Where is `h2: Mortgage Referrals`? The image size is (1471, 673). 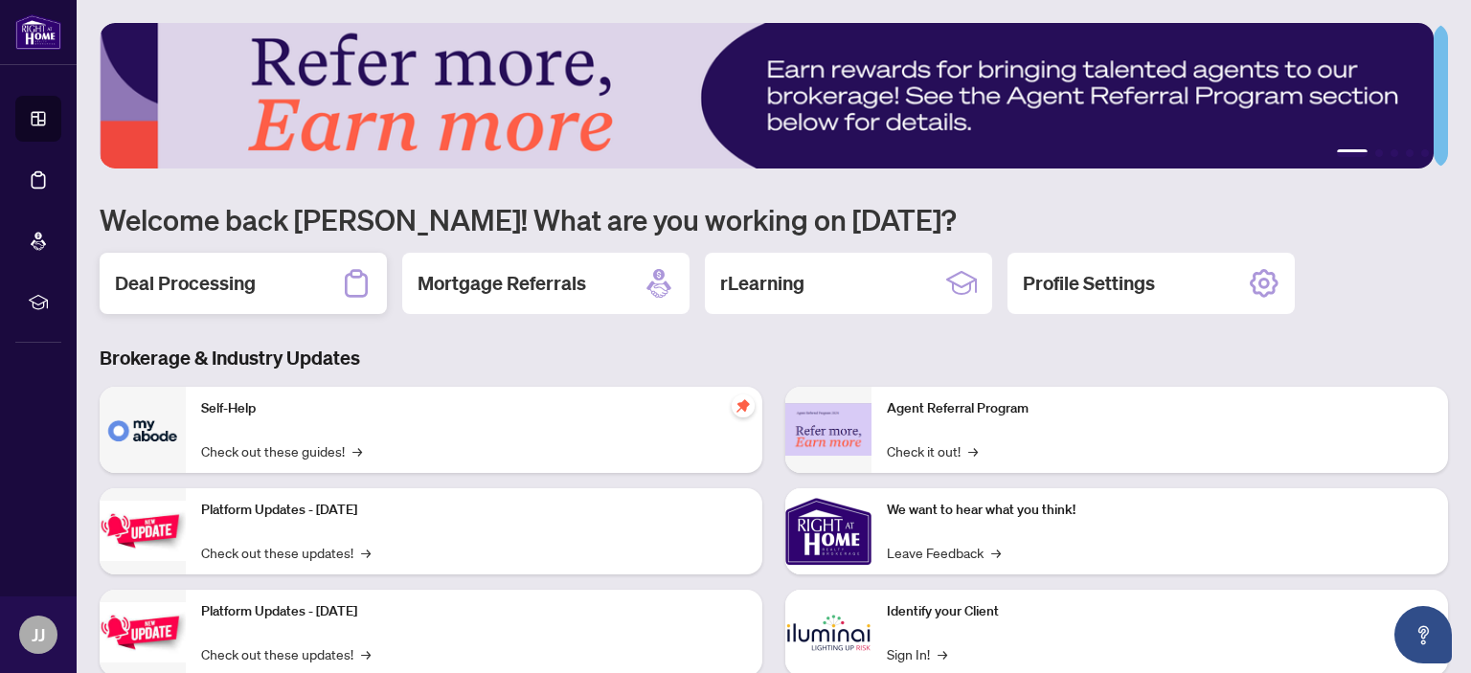
h2: Mortgage Referrals is located at coordinates (502, 284).